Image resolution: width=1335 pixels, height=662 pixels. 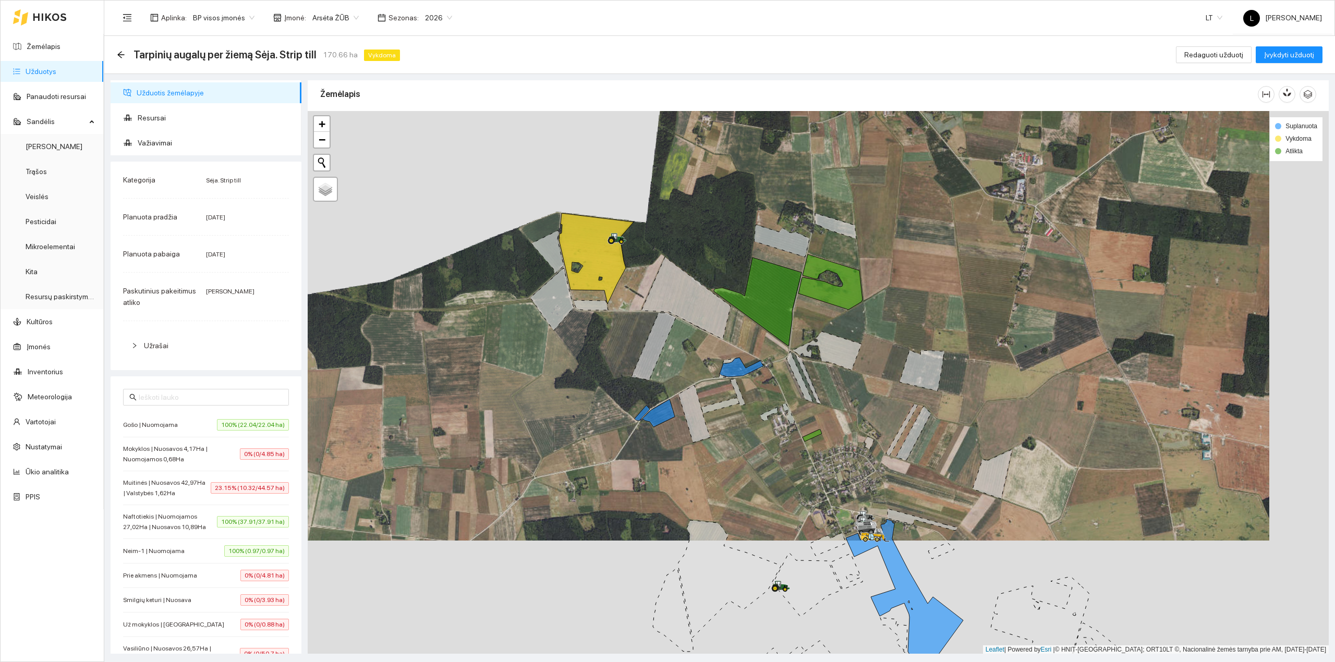 I want to click on span: Tarpinių augalų per žiemą Sėja. Strip till, so click(x=225, y=55).